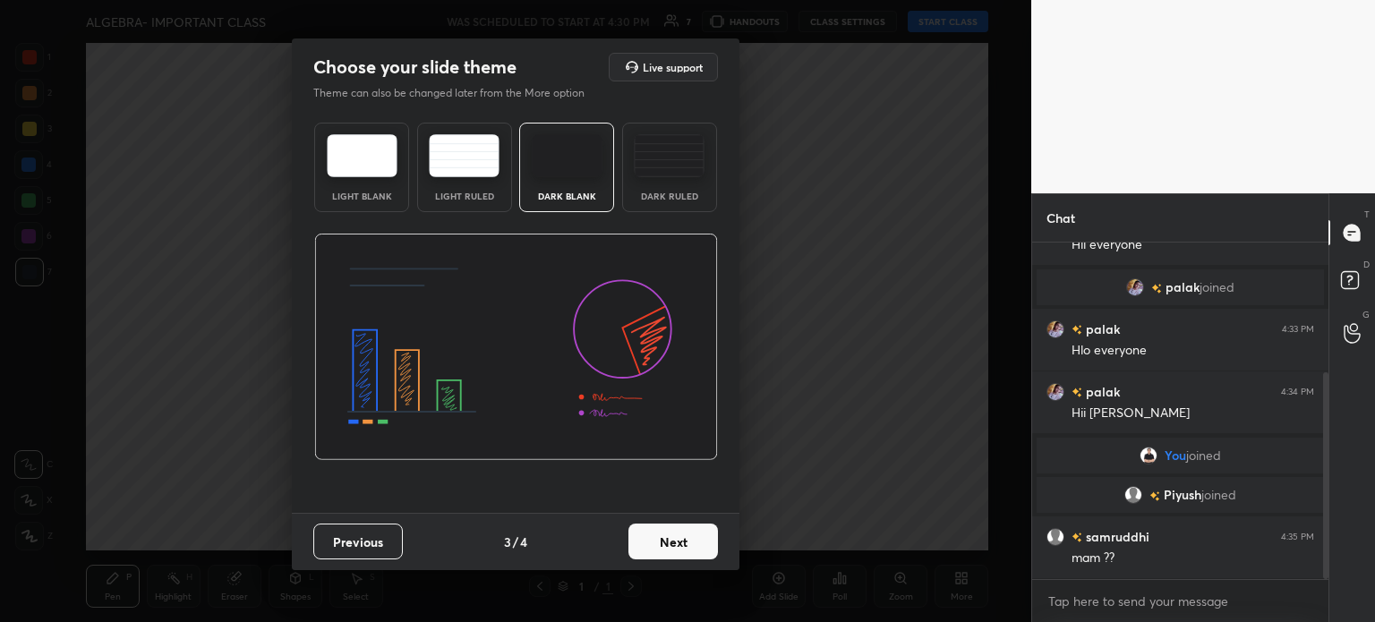  I want to click on img: darkRuledTheme.de295e13.svg, so click(669, 156).